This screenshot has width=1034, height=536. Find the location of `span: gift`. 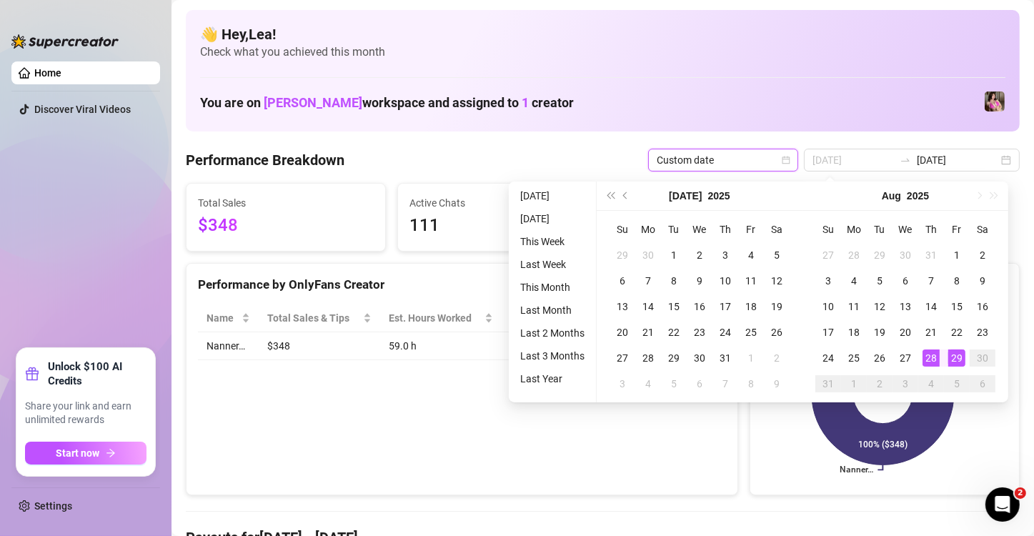

span: gift is located at coordinates (32, 374).